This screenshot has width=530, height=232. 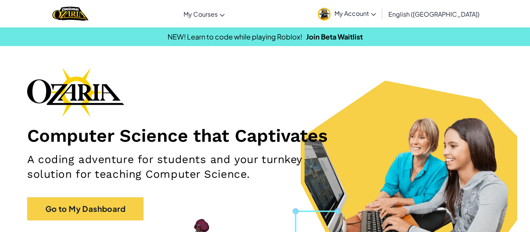 I want to click on span: My Account, so click(x=355, y=13).